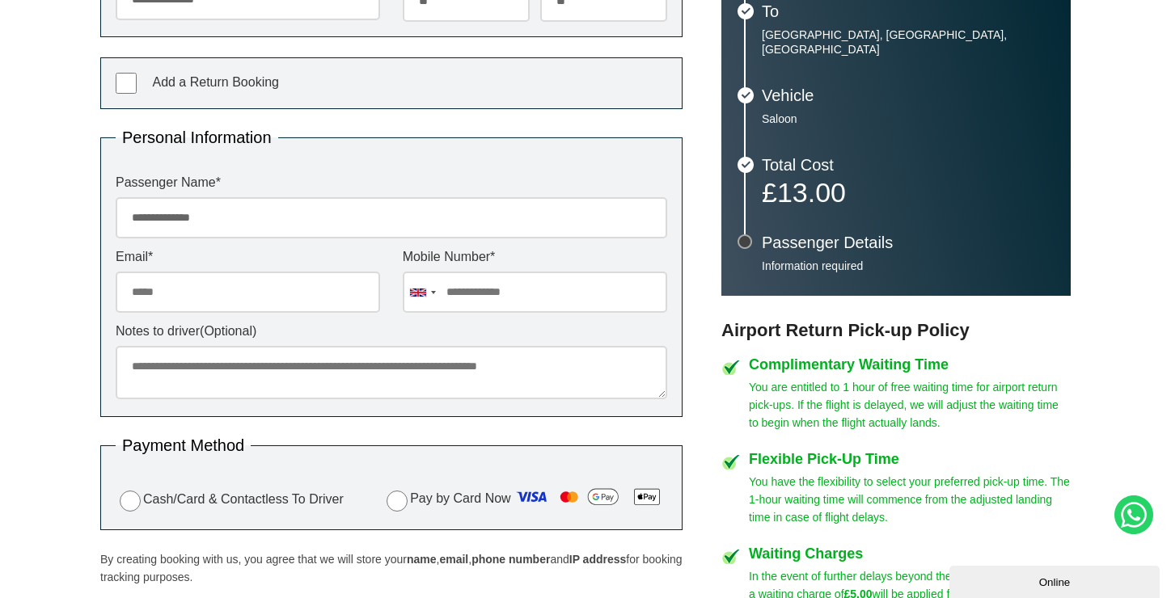  What do you see at coordinates (391, 568) in the screenshot?
I see `p: By creating booking with us, you agree that we will store your , , and for booking tracking purpo...` at bounding box center [391, 568].